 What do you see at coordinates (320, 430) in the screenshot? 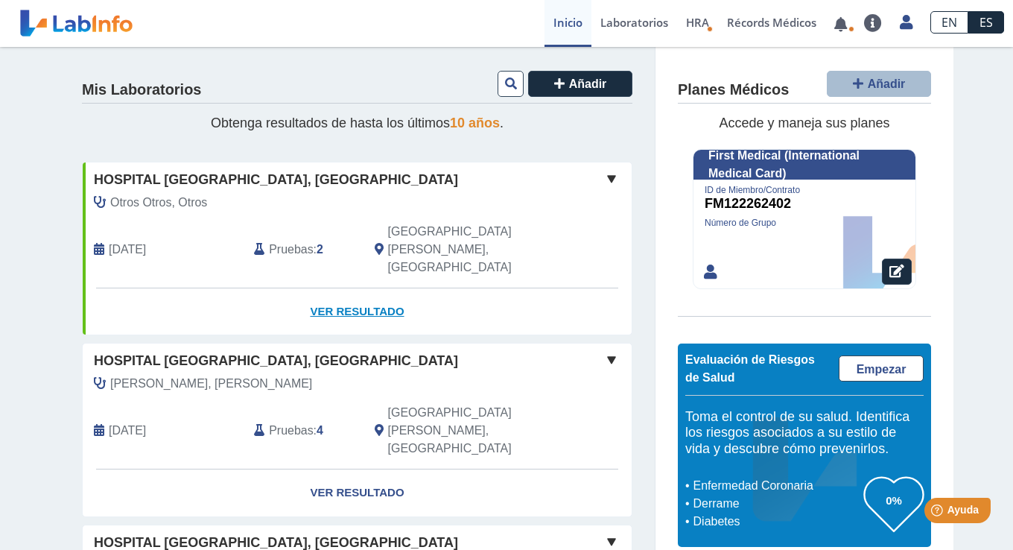
I see `b: 4` at bounding box center [320, 430].